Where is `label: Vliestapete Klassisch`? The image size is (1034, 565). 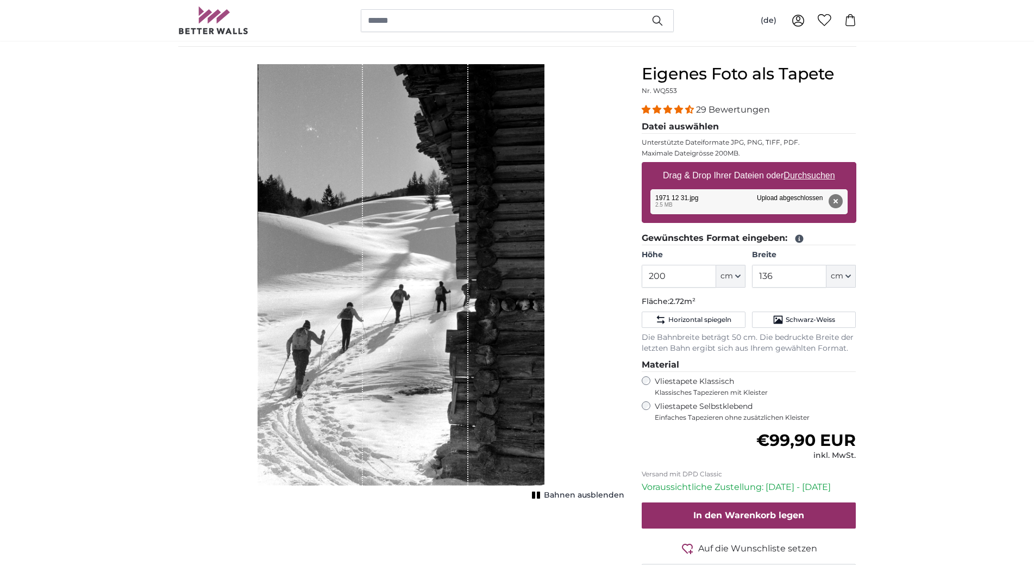
label: Vliestapete Klassisch is located at coordinates (751, 386).